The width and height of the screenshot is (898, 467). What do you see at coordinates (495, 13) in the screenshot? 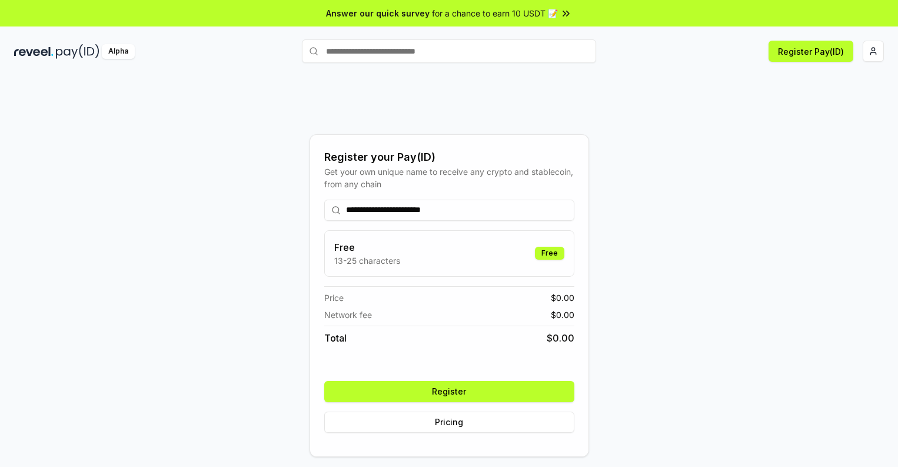
I see `span: for a chance to earn 10 USDT 📝` at bounding box center [495, 13].